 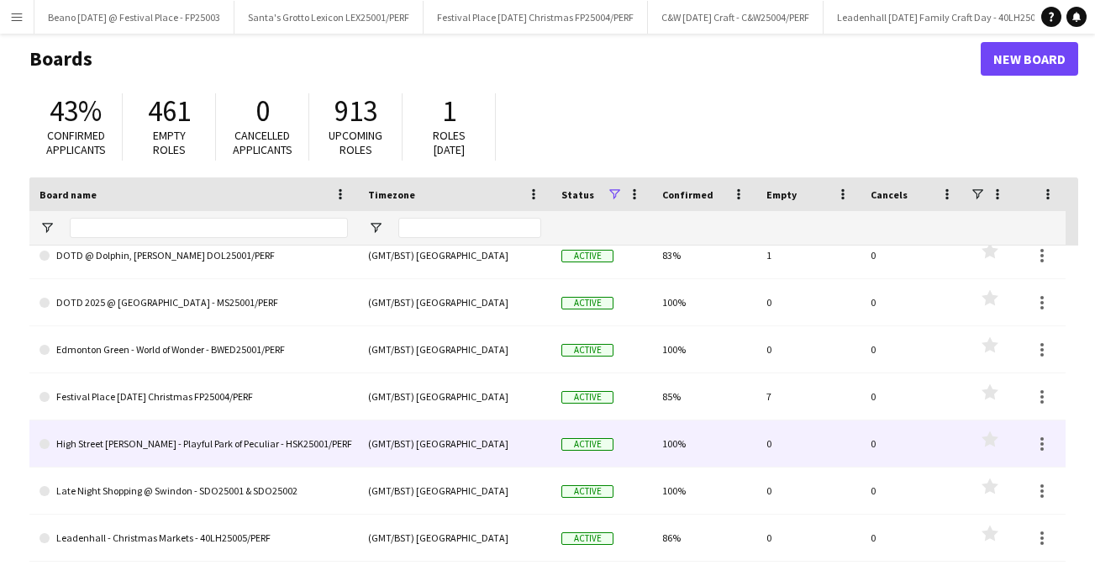 What do you see at coordinates (505, 59) in the screenshot?
I see `h1: Boards` at bounding box center [505, 59].